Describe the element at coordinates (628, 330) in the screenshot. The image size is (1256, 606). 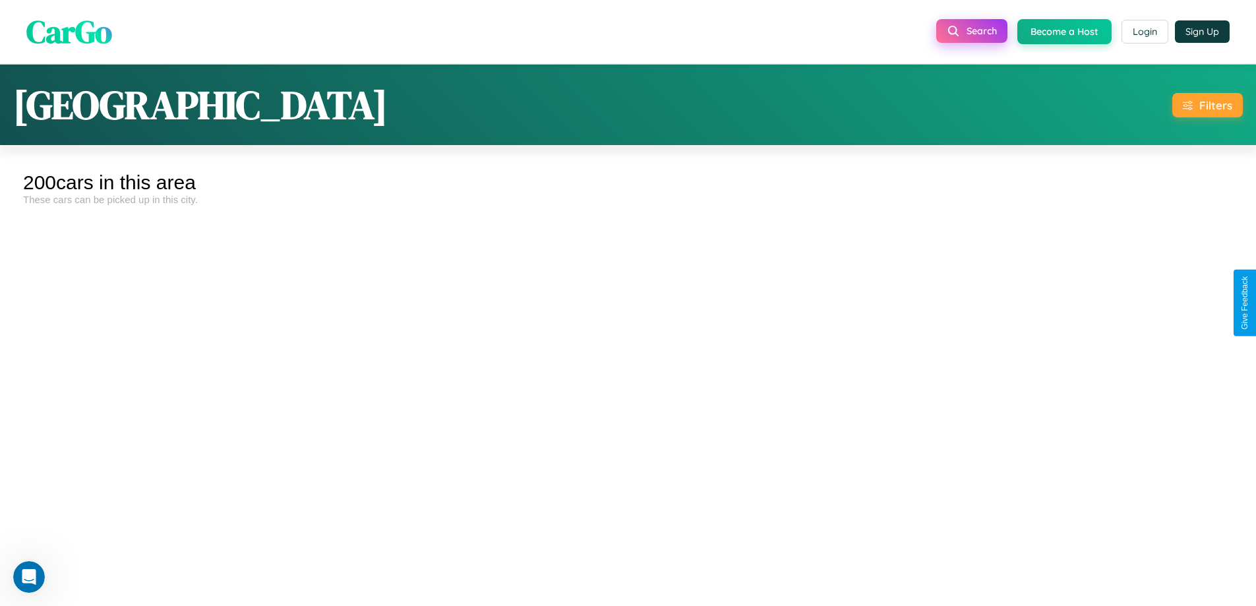
I see `h3: Toyota Highlander` at that location.